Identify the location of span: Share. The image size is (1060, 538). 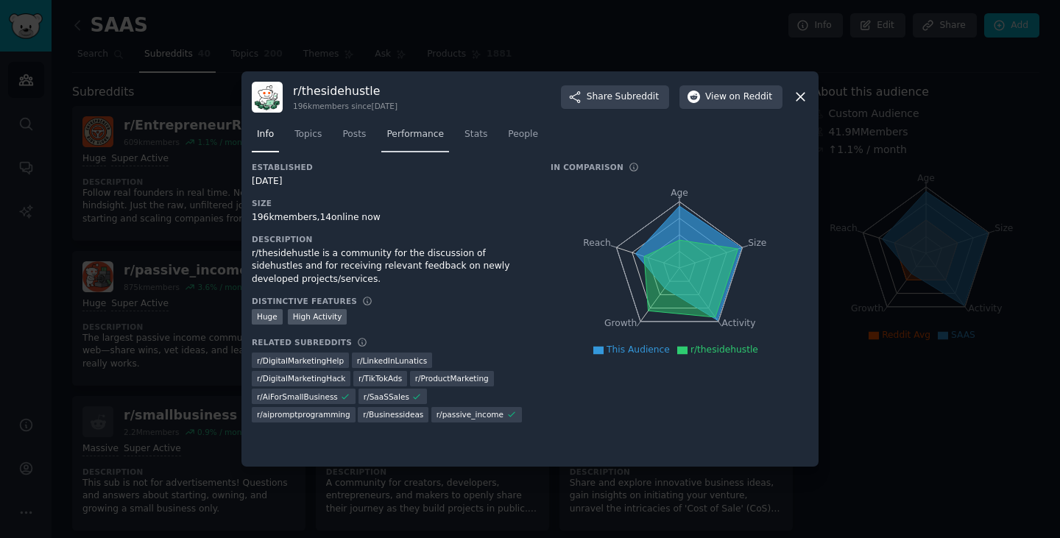
(623, 97).